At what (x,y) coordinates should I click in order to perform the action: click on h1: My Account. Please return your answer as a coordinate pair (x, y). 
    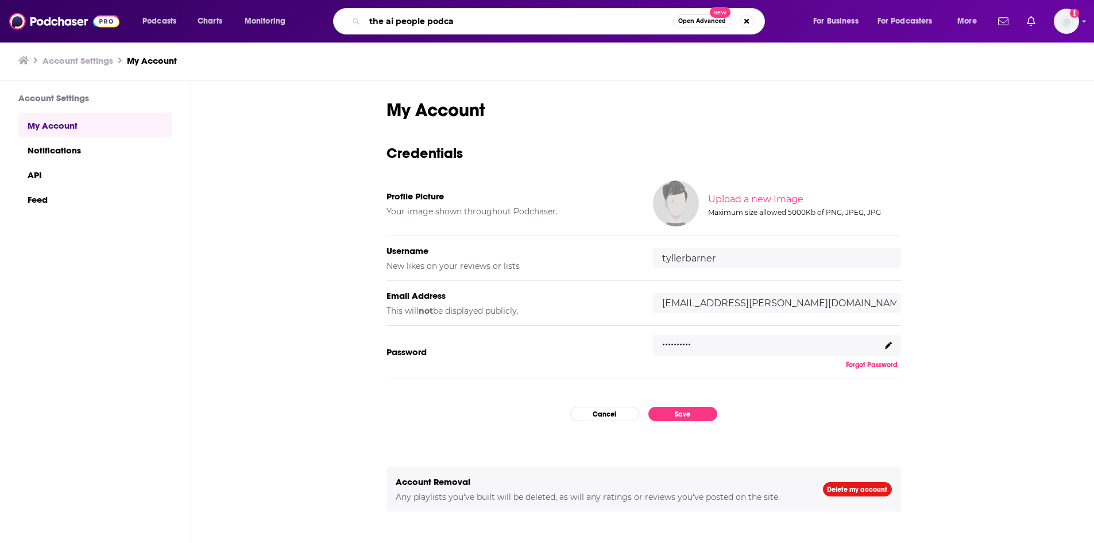
    Looking at the image, I should click on (644, 110).